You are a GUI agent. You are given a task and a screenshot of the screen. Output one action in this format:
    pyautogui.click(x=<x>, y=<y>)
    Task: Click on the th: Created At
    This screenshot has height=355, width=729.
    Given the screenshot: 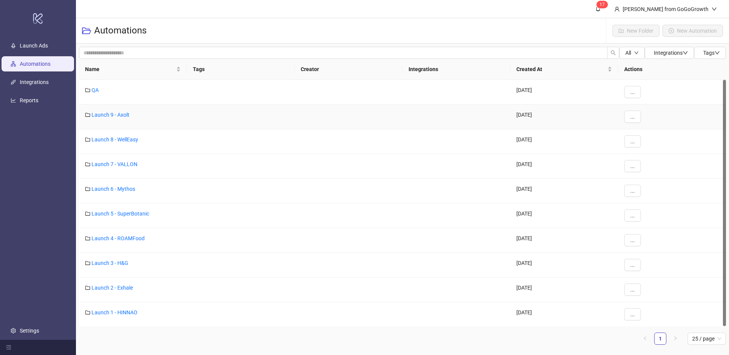 What is the action you would take?
    pyautogui.click(x=564, y=69)
    